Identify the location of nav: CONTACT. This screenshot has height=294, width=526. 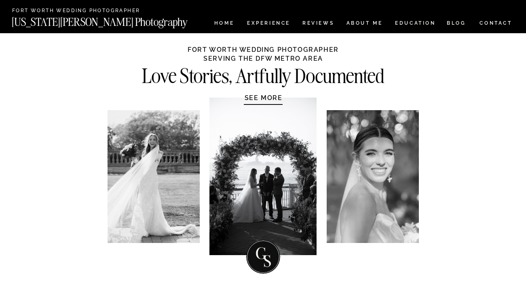
(496, 23).